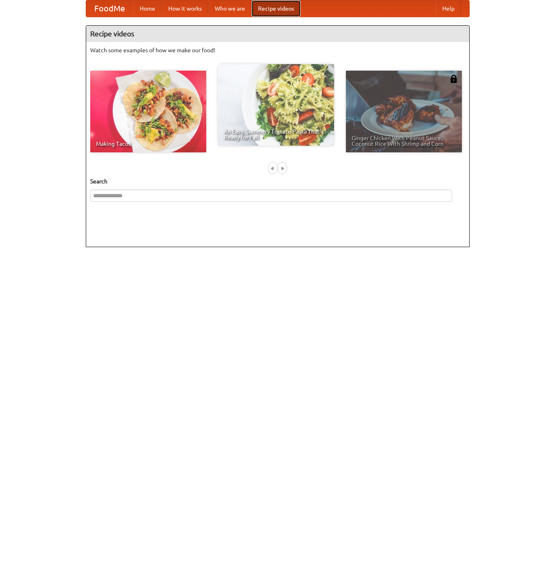 The width and height of the screenshot is (555, 578). What do you see at coordinates (148, 111) in the screenshot?
I see `a: Making Tacos` at bounding box center [148, 111].